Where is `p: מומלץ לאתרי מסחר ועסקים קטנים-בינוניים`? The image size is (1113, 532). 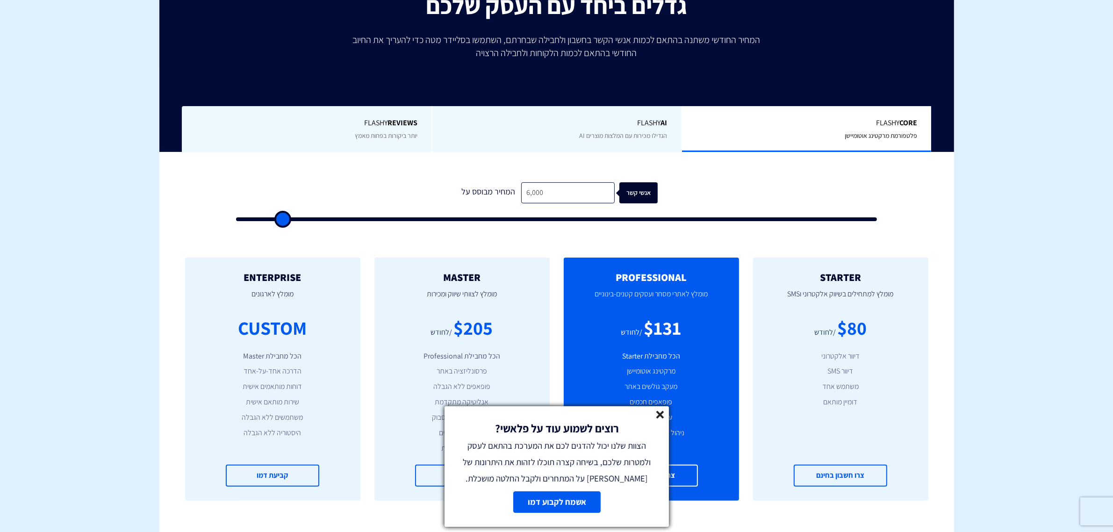
p: מומלץ לאתרי מסחר ועסקים קטנים-בינוניים is located at coordinates (651, 299).